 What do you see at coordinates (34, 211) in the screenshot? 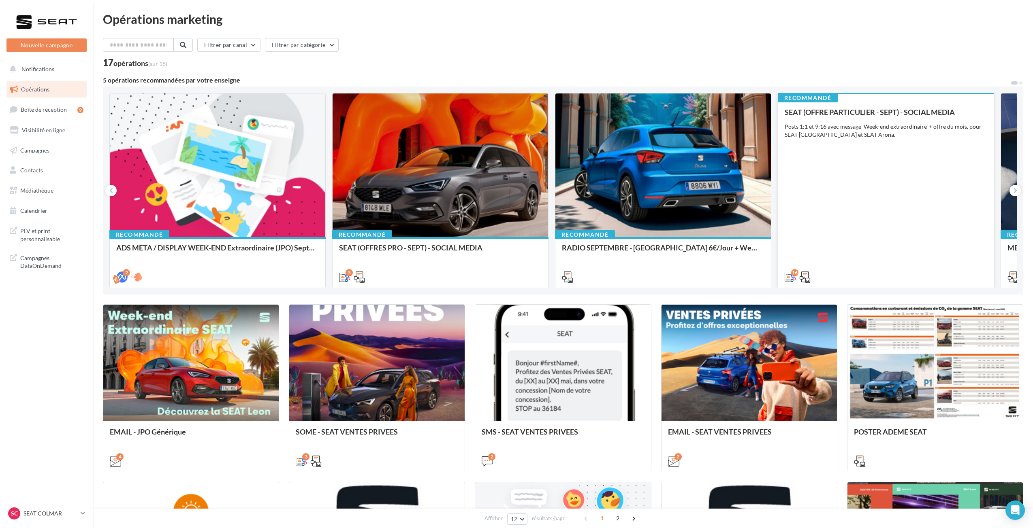
I see `span: Calendrier` at bounding box center [34, 211].